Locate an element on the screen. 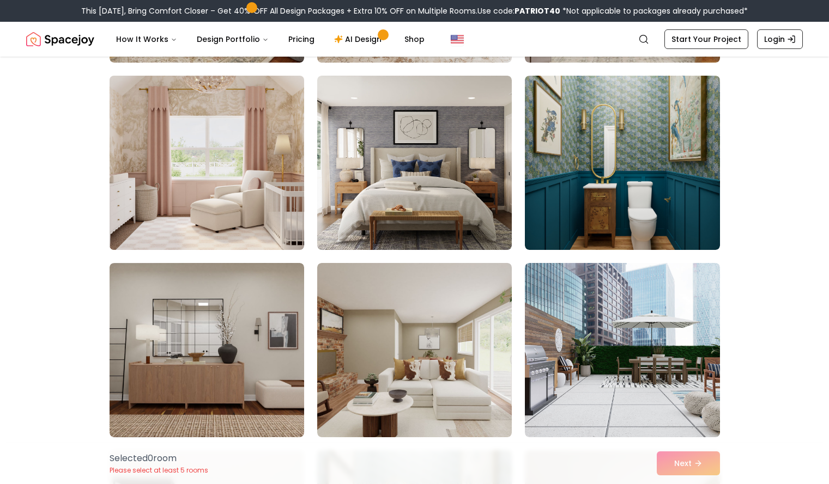 The image size is (829, 484). a: Shop is located at coordinates (414, 39).